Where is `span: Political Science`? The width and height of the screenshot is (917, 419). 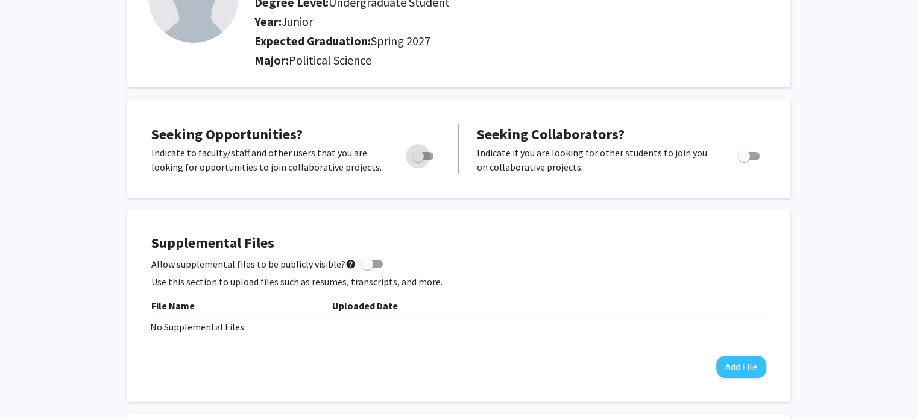
span: Political Science is located at coordinates (330, 60).